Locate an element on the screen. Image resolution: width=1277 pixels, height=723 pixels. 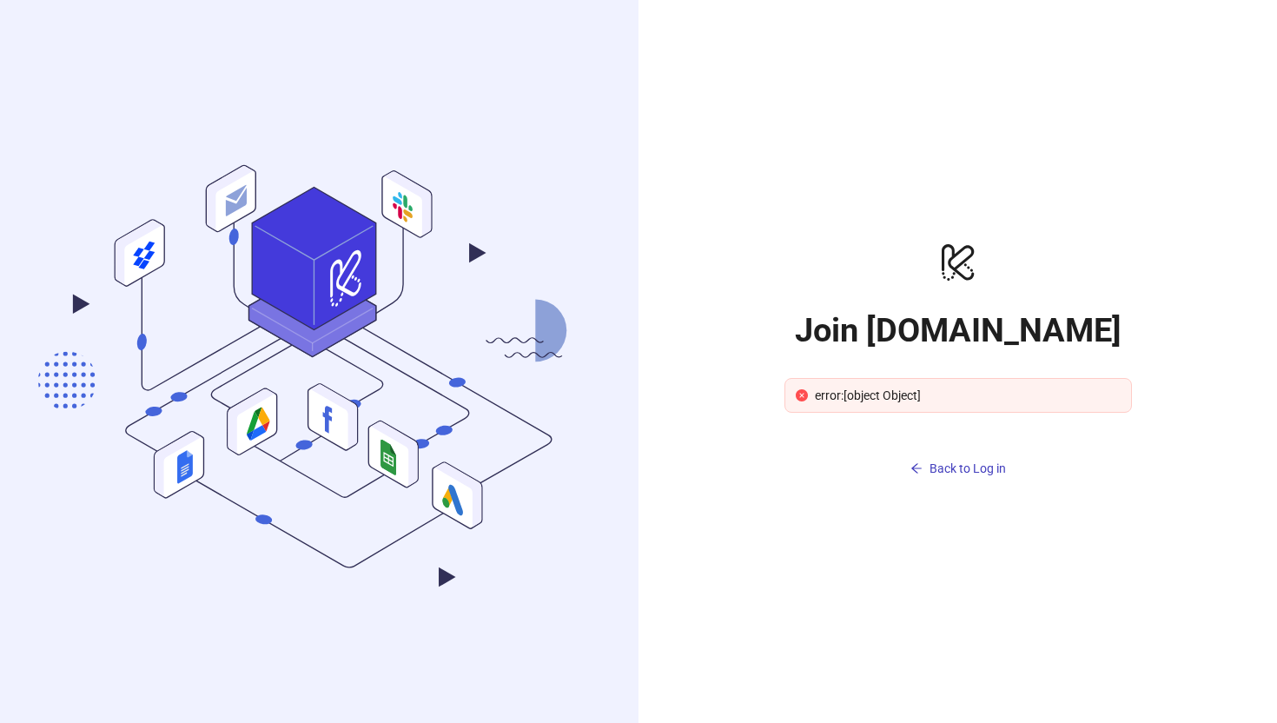
span: Back to Log in is located at coordinates (967, 468).